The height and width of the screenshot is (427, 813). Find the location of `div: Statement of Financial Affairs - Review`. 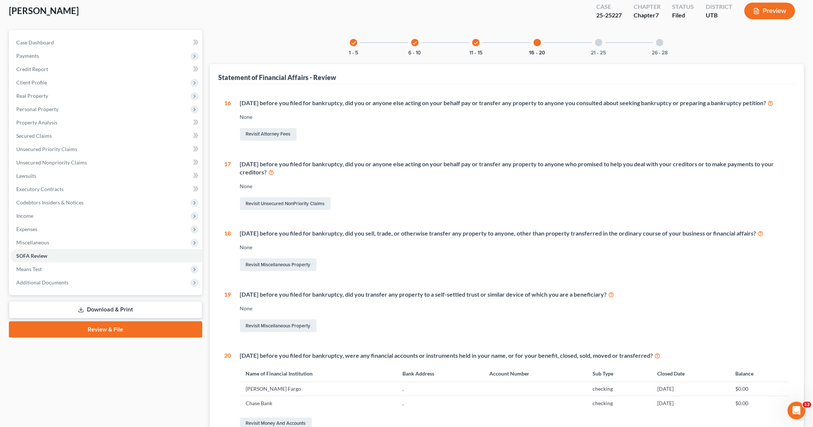

div: Statement of Financial Affairs - Review is located at coordinates (277, 77).